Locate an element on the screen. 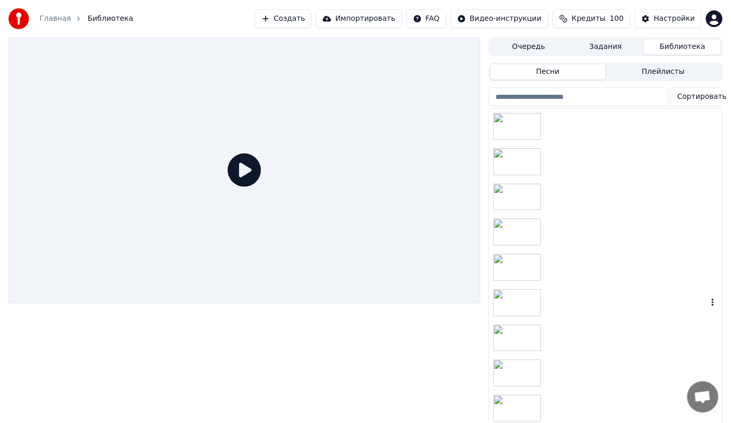  button: FAQ is located at coordinates (426, 19).